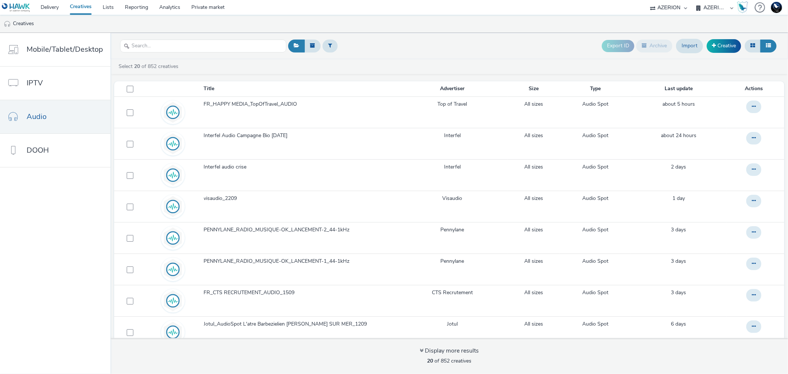 This screenshot has height=374, width=788. I want to click on a: CTS Recrutement, so click(452, 292).